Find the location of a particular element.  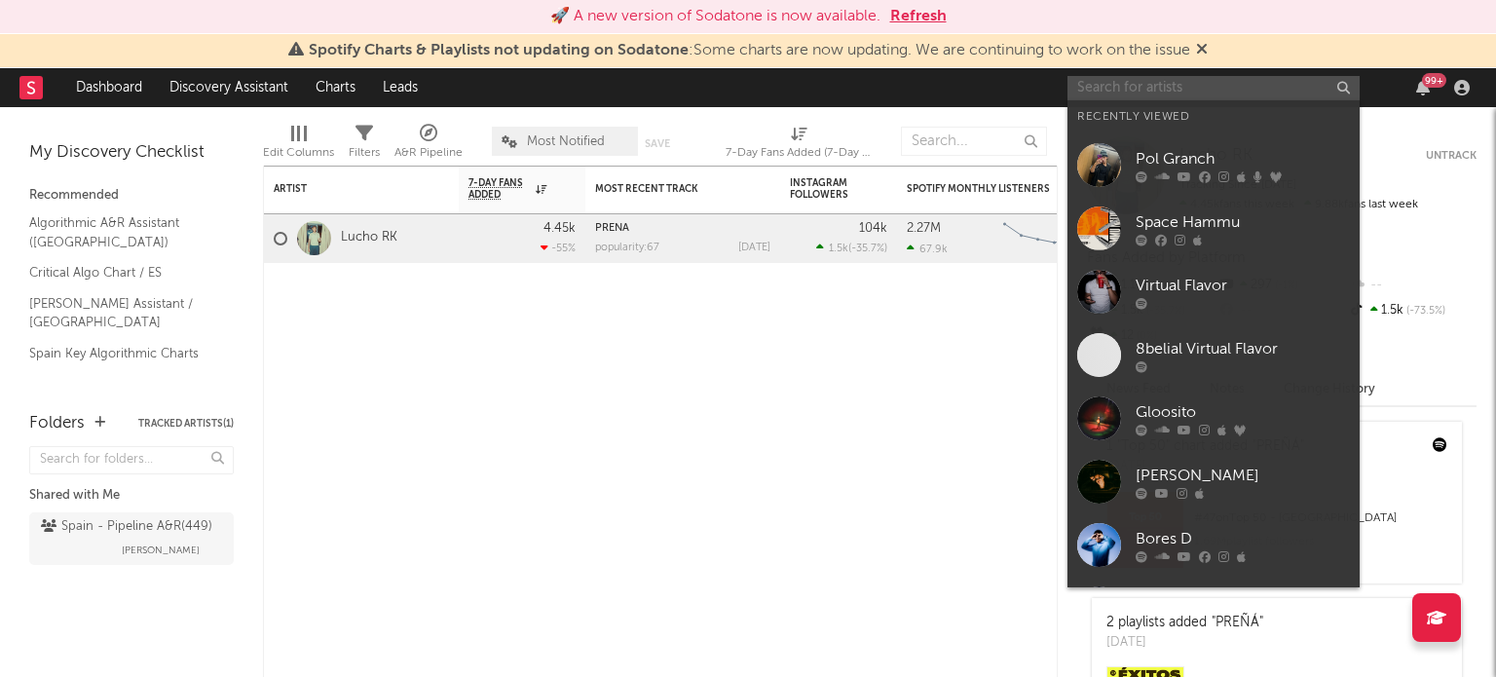

a: Virtual Flavor is located at coordinates (1213, 291).